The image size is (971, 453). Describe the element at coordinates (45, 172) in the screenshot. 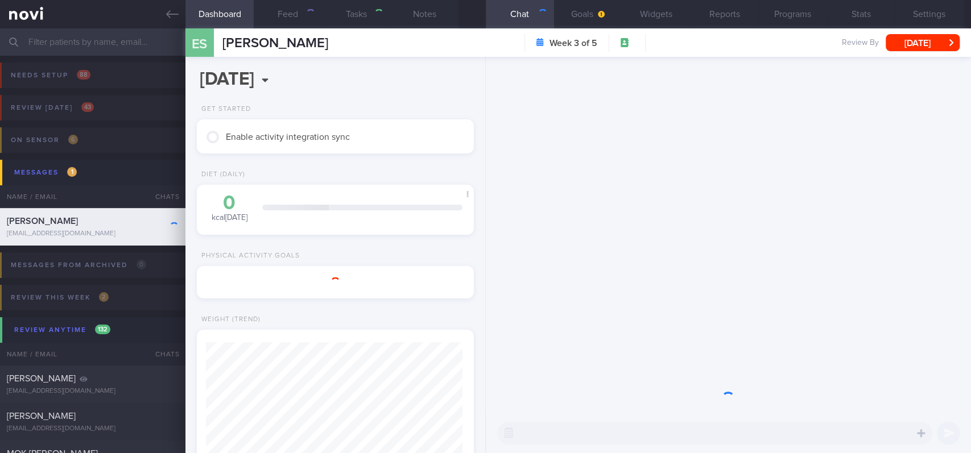

I see `div: Messages` at that location.